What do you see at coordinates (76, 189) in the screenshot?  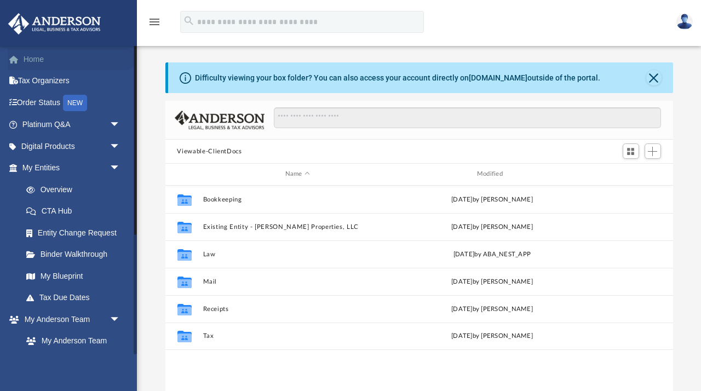 I see `a: Overview` at bounding box center [76, 189].